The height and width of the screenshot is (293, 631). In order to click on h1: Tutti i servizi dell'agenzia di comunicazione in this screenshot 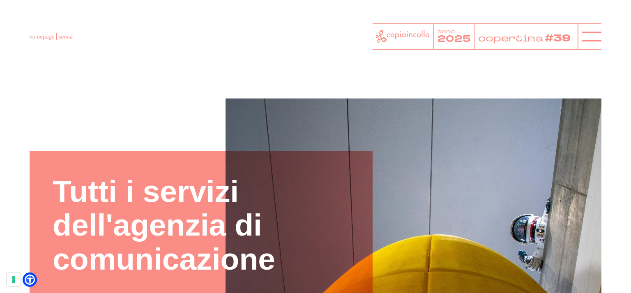, I will do `click(201, 225)`.